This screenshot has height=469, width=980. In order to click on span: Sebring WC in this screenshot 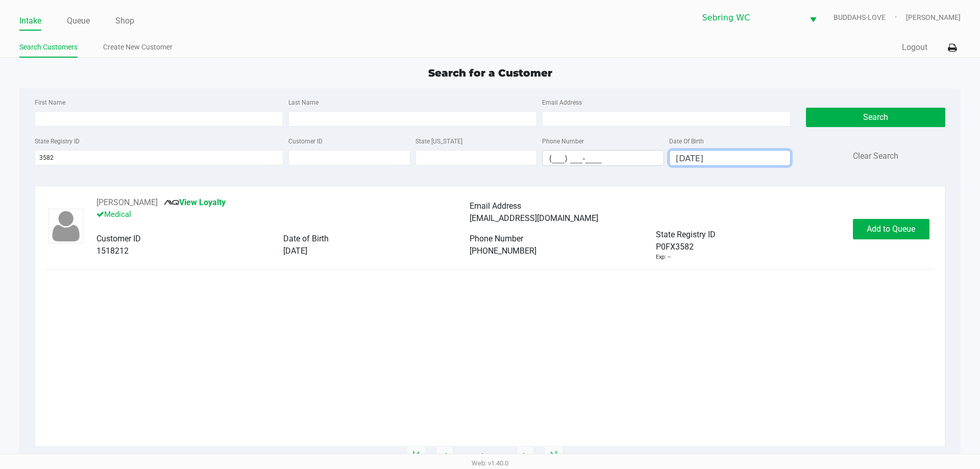, I will do `click(750, 18)`.